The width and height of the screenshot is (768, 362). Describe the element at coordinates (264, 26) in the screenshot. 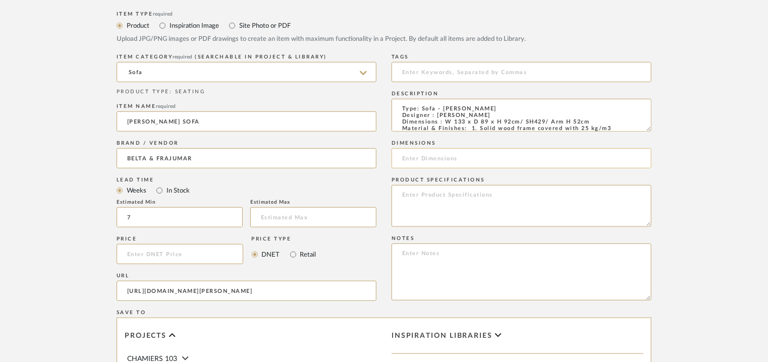

I see `label: Site Photo or PDF` at that location.